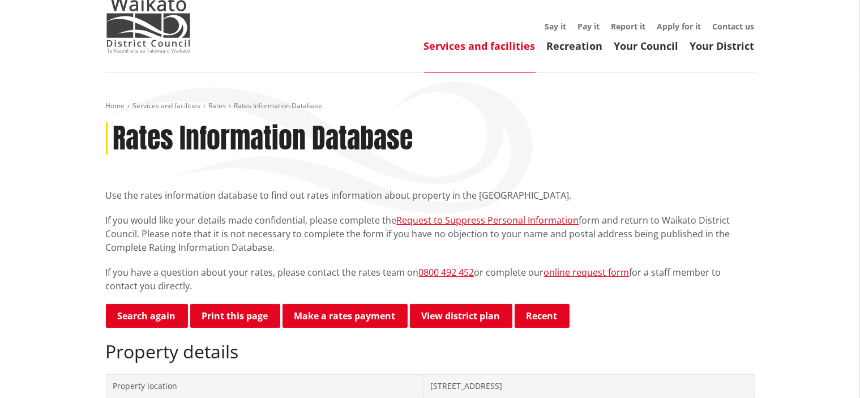 This screenshot has width=860, height=398. Describe the element at coordinates (430, 279) in the screenshot. I see `p: If you have a question about your rates, please contact the rates team on or complete our for a s...` at that location.